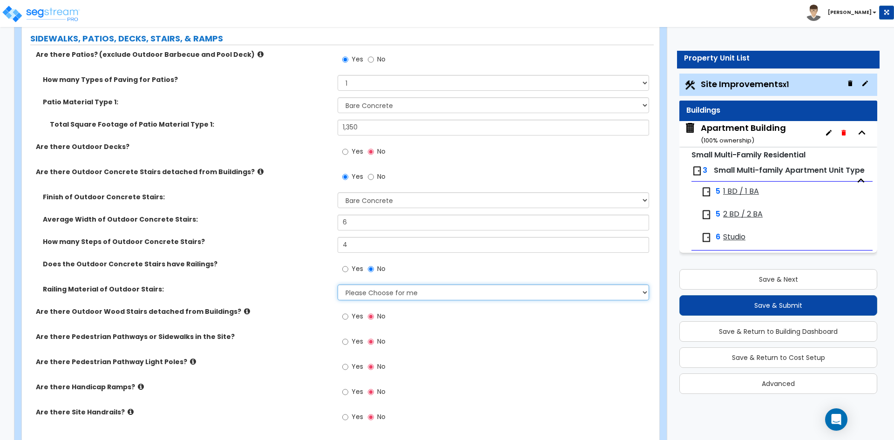  I want to click on img: avatar.png, so click(813, 13).